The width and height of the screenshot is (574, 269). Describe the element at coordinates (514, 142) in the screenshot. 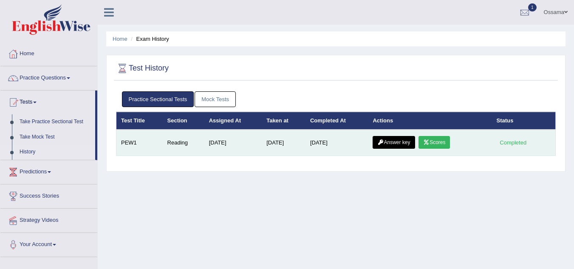

I see `div: Completed` at that location.